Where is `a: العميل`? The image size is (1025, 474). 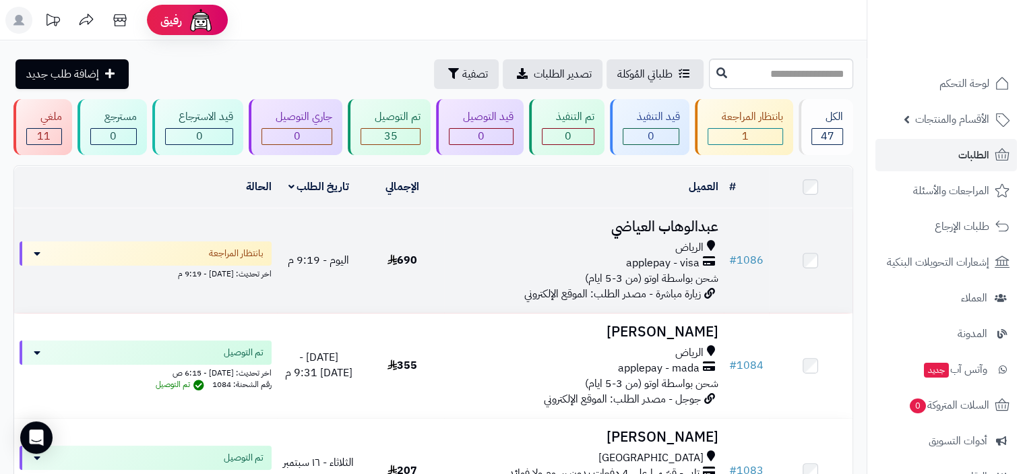 a: العميل is located at coordinates (703, 187).